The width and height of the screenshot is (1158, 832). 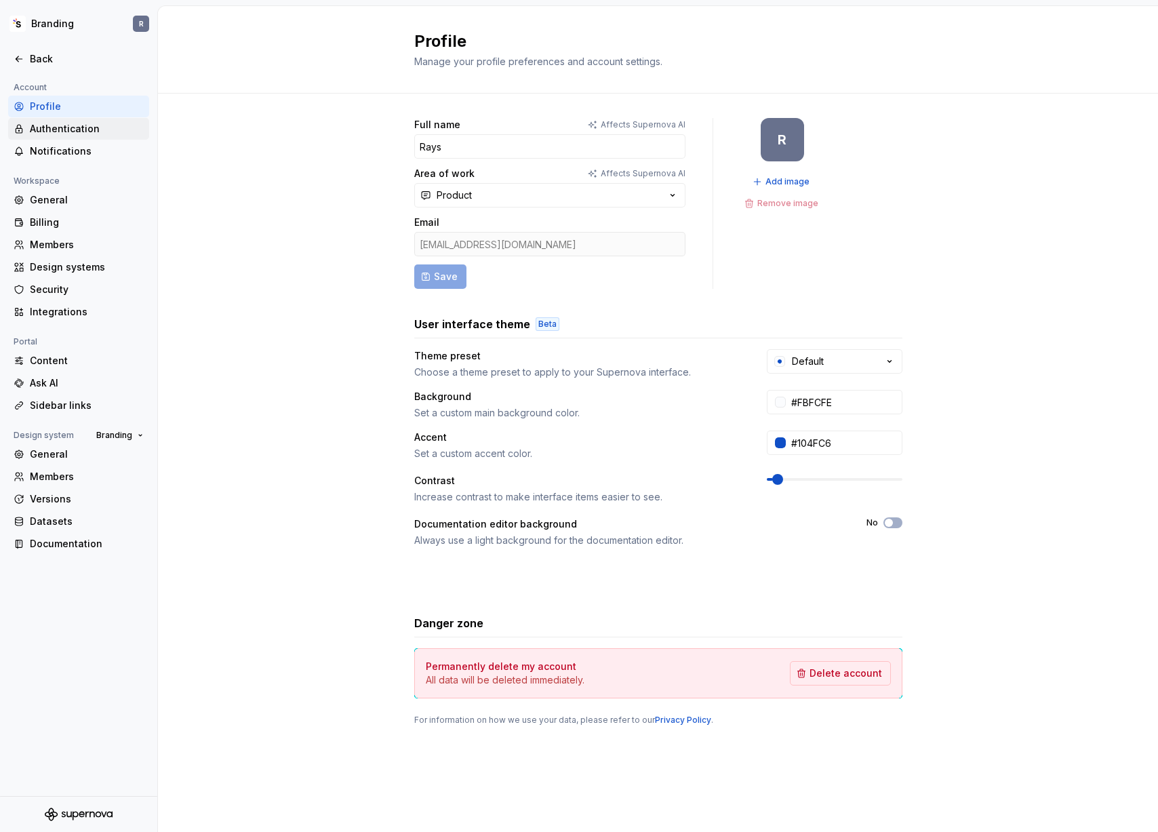 I want to click on div: Set a custom main background color., so click(x=578, y=413).